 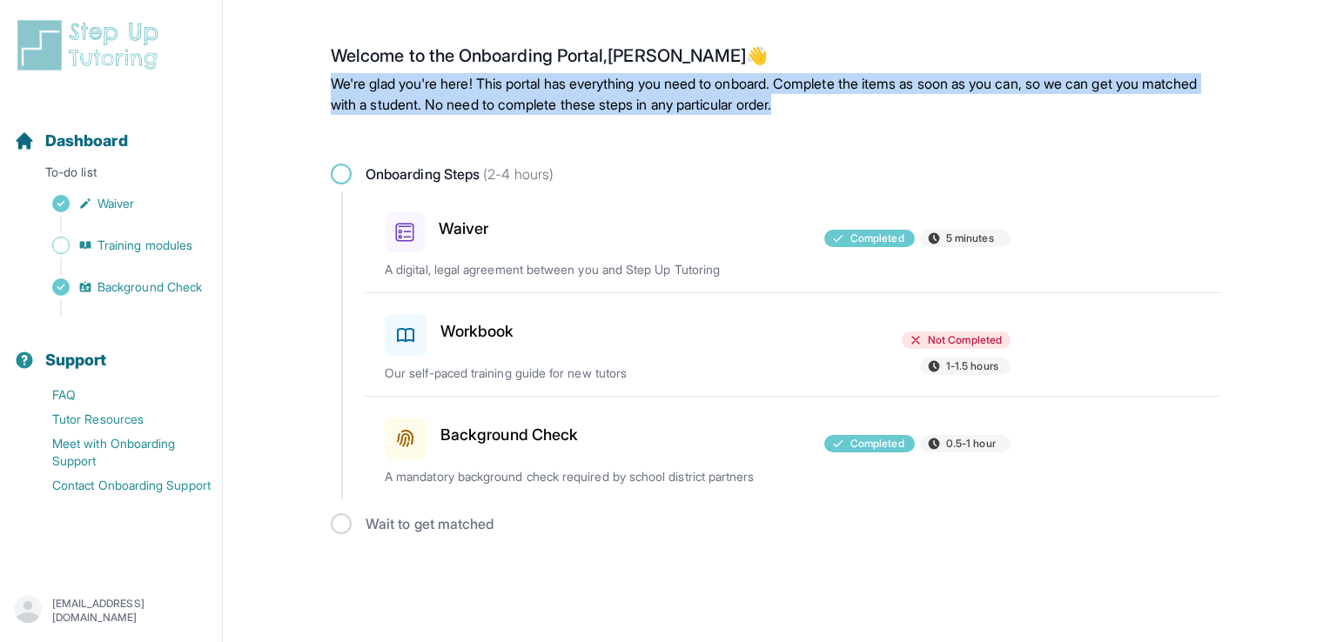 What do you see at coordinates (111, 131) in the screenshot?
I see `button: Dashboard` at bounding box center [111, 131].